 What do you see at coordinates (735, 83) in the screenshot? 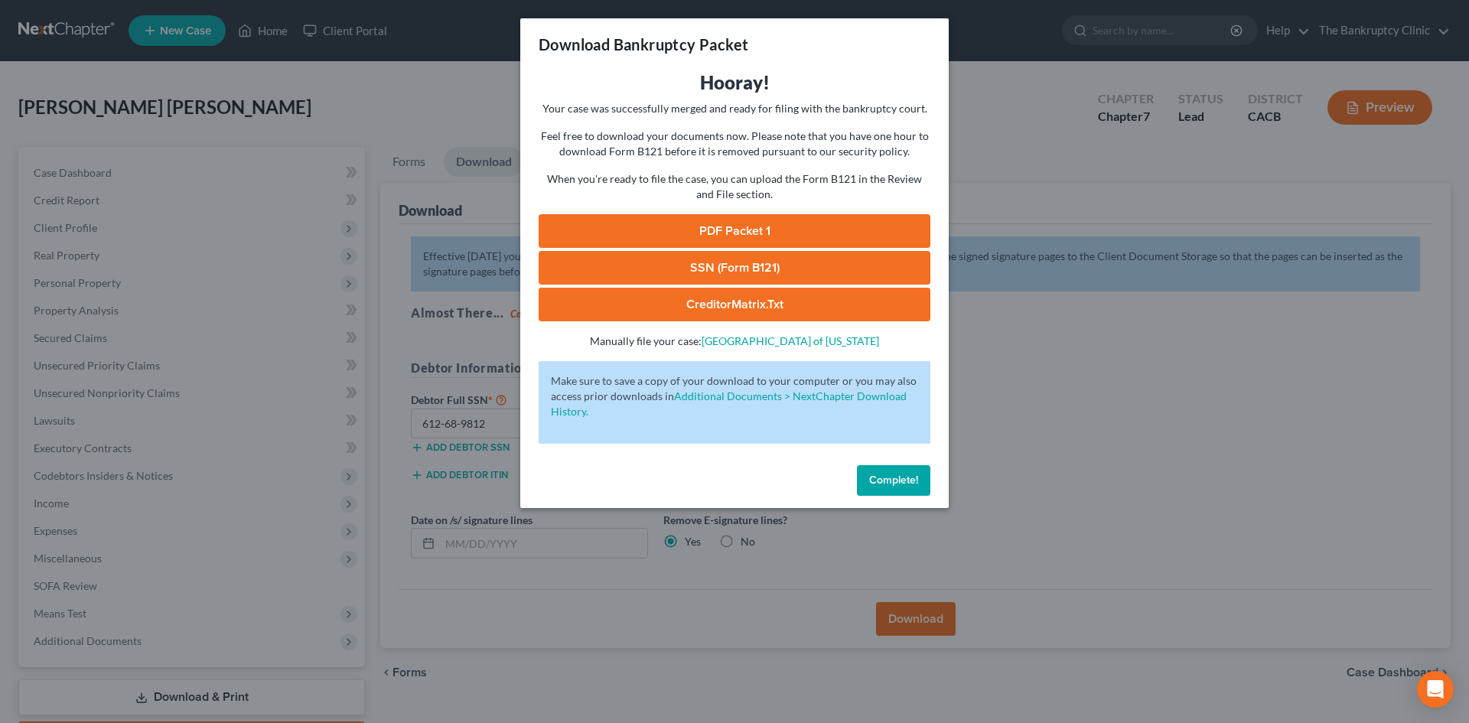
I see `h3: Hooray!` at bounding box center [735, 83].